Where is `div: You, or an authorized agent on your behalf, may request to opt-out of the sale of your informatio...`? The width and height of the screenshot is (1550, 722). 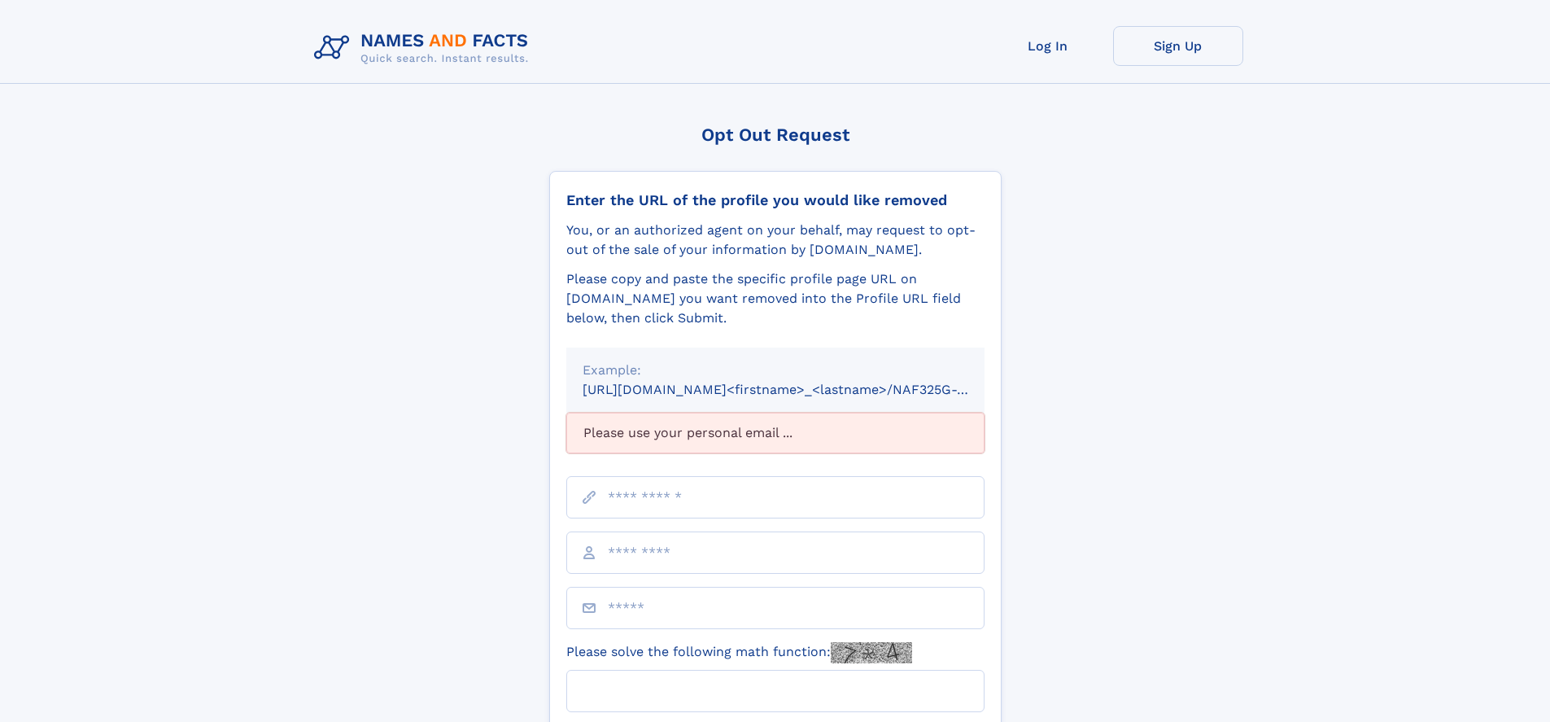
div: You, or an authorized agent on your behalf, may request to opt-out of the sale of your informatio... is located at coordinates (776, 240).